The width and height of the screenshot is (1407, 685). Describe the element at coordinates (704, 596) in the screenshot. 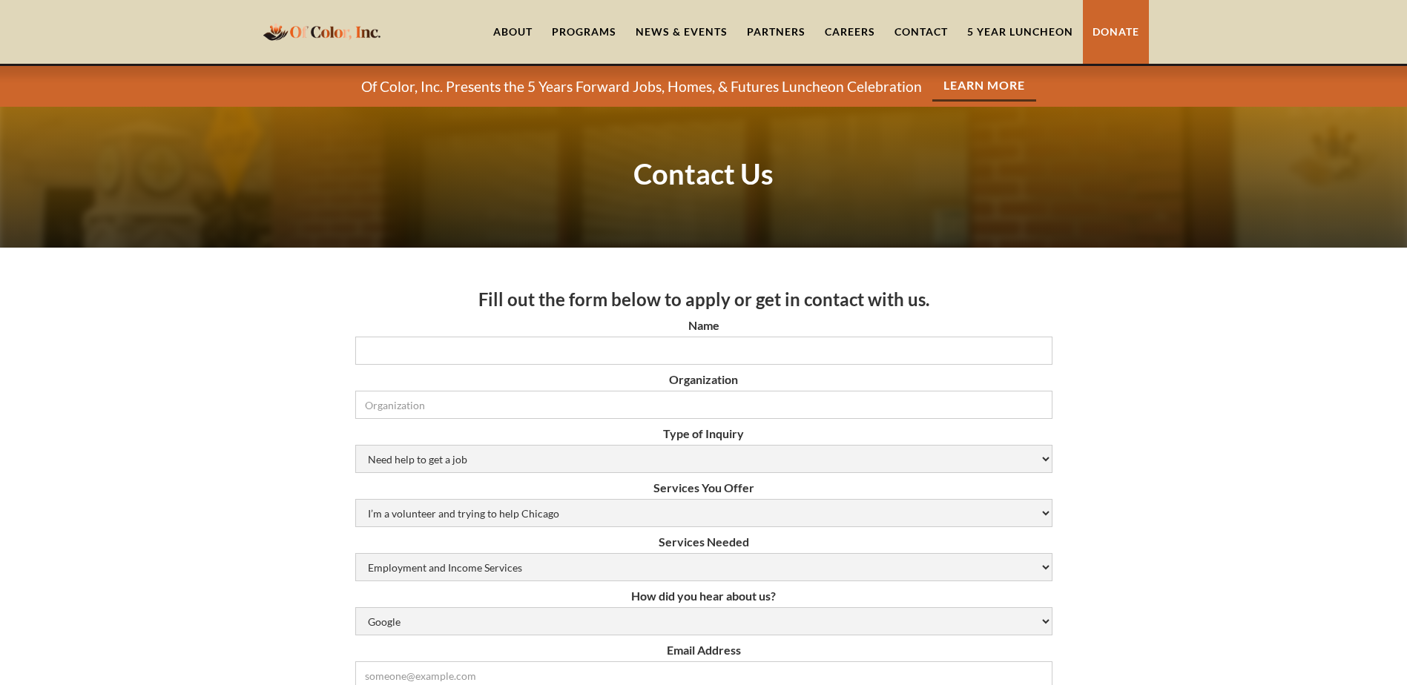

I see `label: How did you hear about us?` at that location.